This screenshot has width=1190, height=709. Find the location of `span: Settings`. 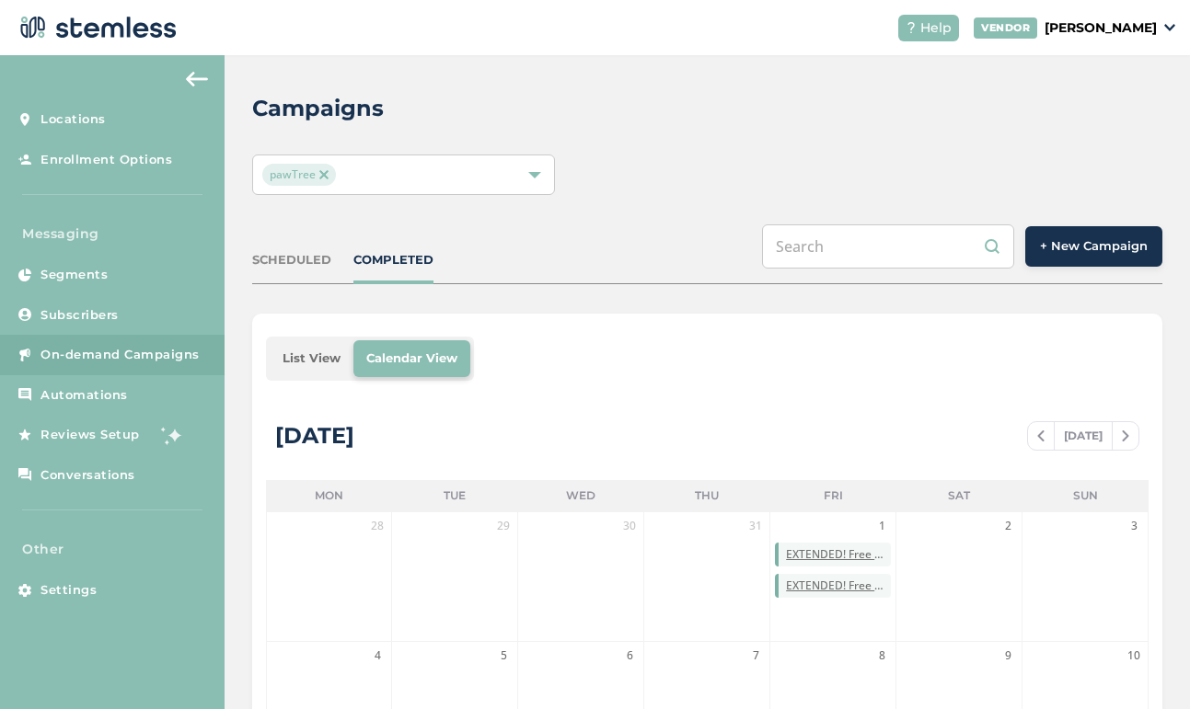

span: Settings is located at coordinates (68, 591).